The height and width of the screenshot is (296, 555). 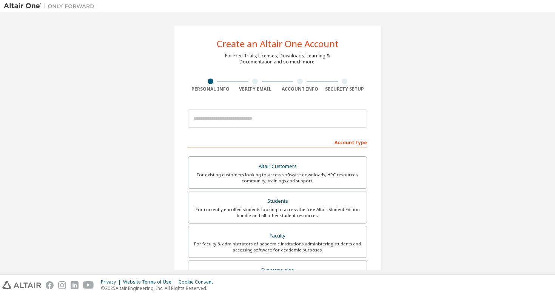 What do you see at coordinates (49, 285) in the screenshot?
I see `img: facebook.svg` at bounding box center [49, 285].